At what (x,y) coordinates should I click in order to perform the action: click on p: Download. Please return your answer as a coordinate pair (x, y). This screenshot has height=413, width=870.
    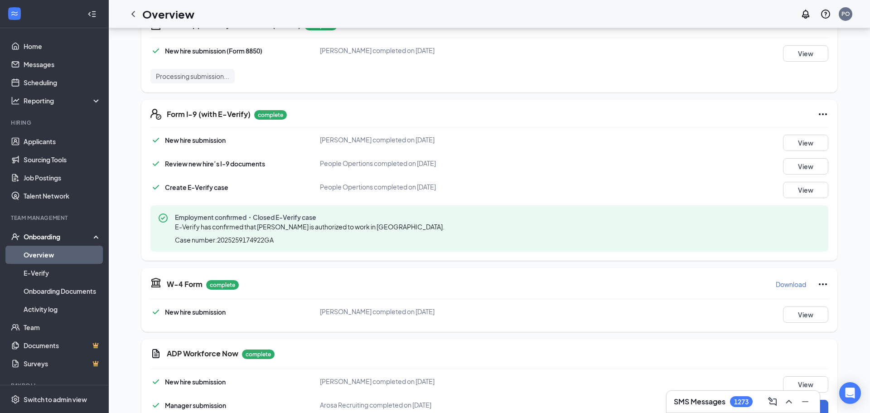
    Looking at the image, I should click on (790, 284).